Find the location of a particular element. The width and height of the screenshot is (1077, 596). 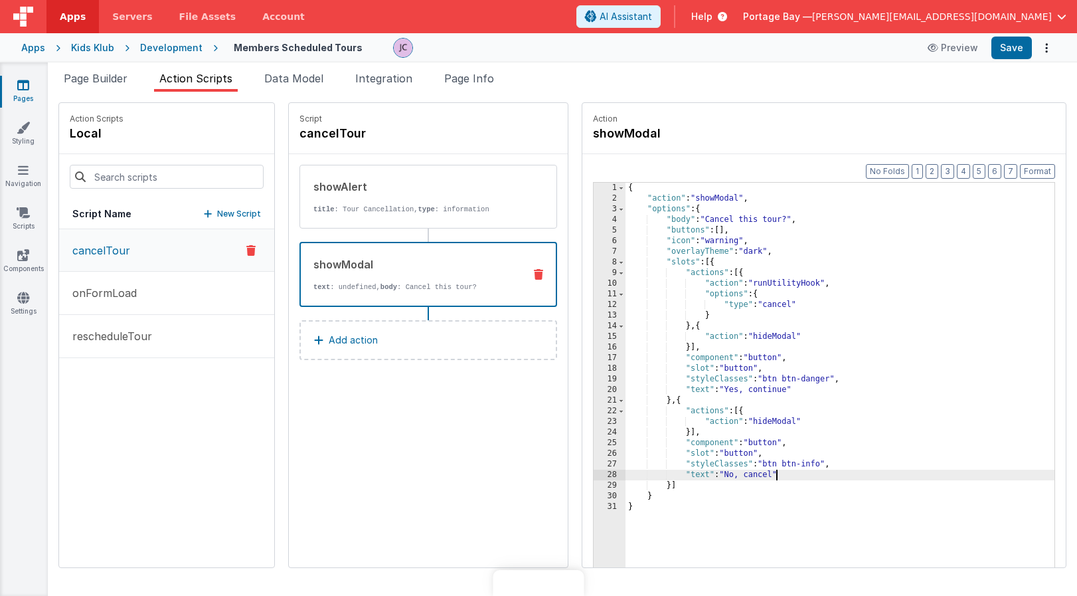

button: Preview is located at coordinates (953, 48).